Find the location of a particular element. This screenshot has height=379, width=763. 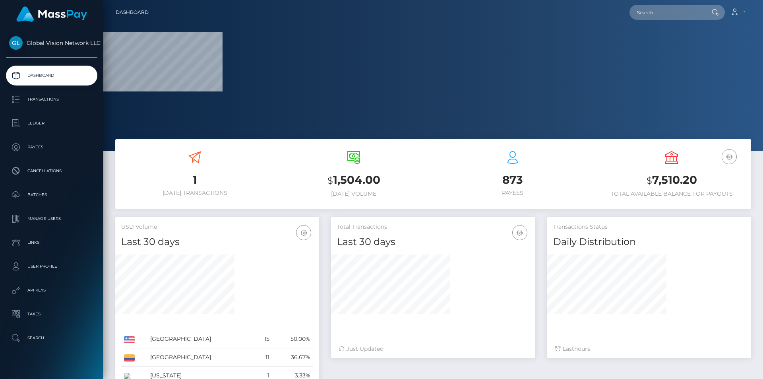

img: US.png is located at coordinates (129, 339).